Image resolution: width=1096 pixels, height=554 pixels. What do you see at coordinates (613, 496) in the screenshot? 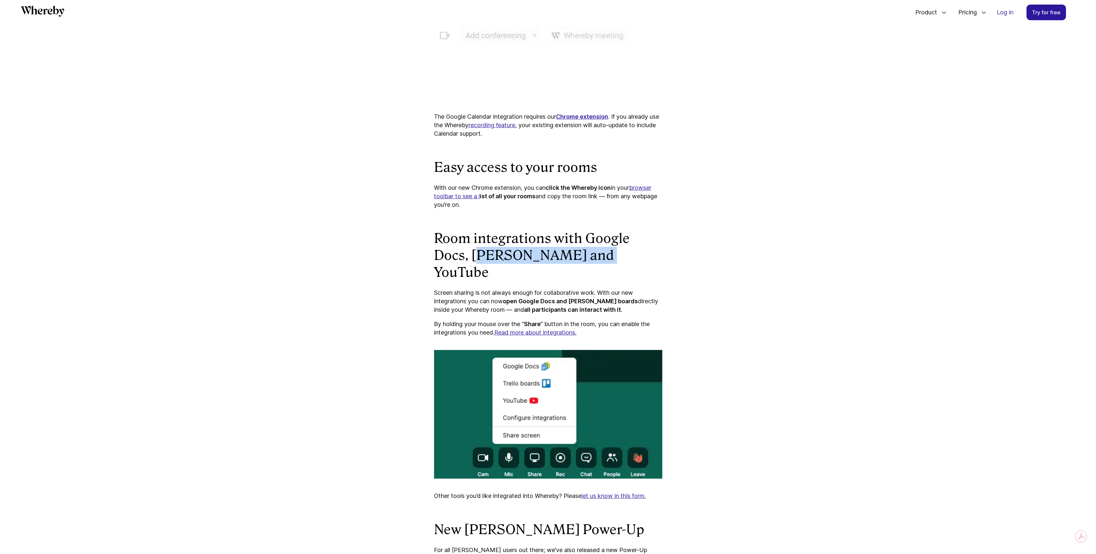
I see `a: let us know in this form.` at bounding box center [613, 496].